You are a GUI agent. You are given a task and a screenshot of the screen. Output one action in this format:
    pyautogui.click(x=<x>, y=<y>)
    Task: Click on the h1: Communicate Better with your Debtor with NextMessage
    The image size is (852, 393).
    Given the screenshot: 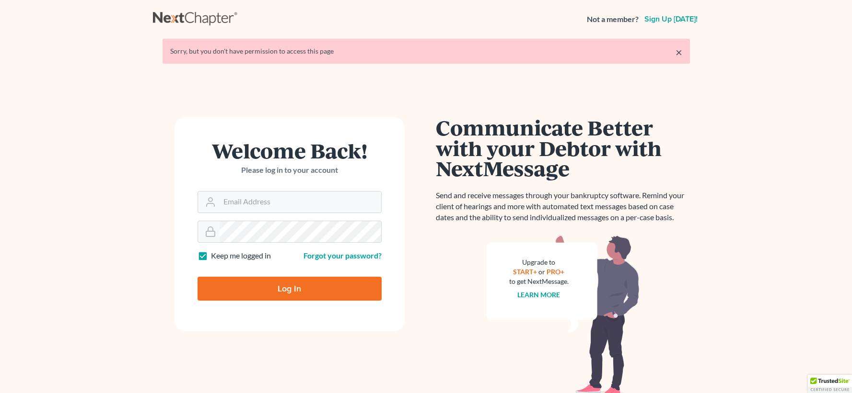 What is the action you would take?
    pyautogui.click(x=563, y=148)
    